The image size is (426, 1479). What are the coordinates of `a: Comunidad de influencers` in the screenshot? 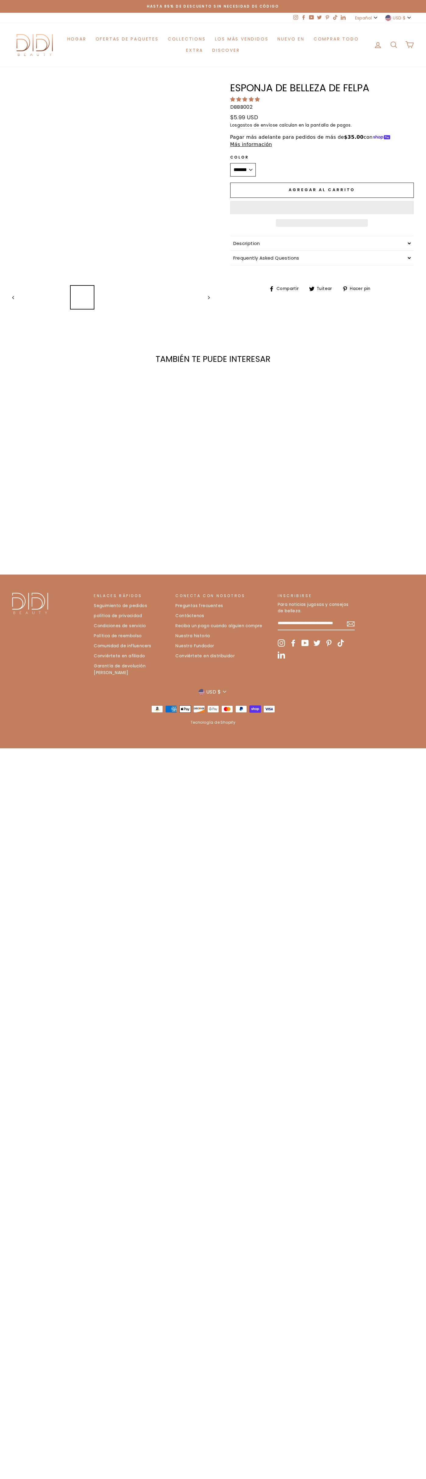 It's located at (122, 646).